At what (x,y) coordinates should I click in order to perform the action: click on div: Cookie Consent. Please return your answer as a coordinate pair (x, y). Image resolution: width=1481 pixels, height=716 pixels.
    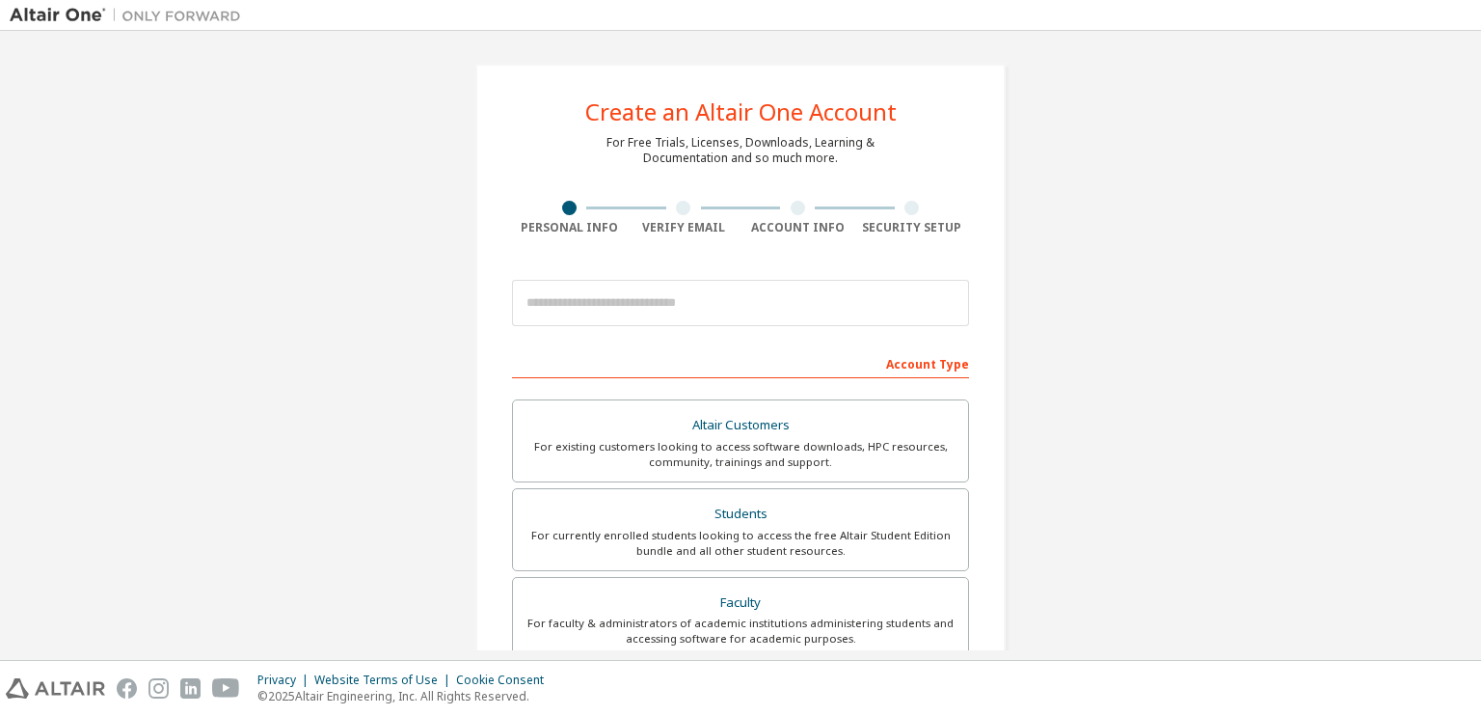
    Looking at the image, I should click on (505, 680).